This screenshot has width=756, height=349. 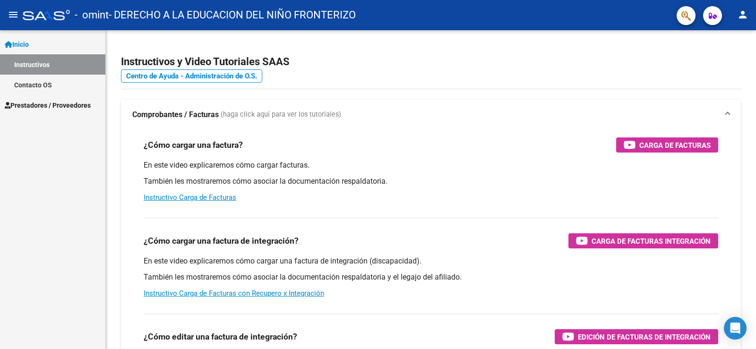 What do you see at coordinates (651, 241) in the screenshot?
I see `span: Carga de Facturas Integración` at bounding box center [651, 241].